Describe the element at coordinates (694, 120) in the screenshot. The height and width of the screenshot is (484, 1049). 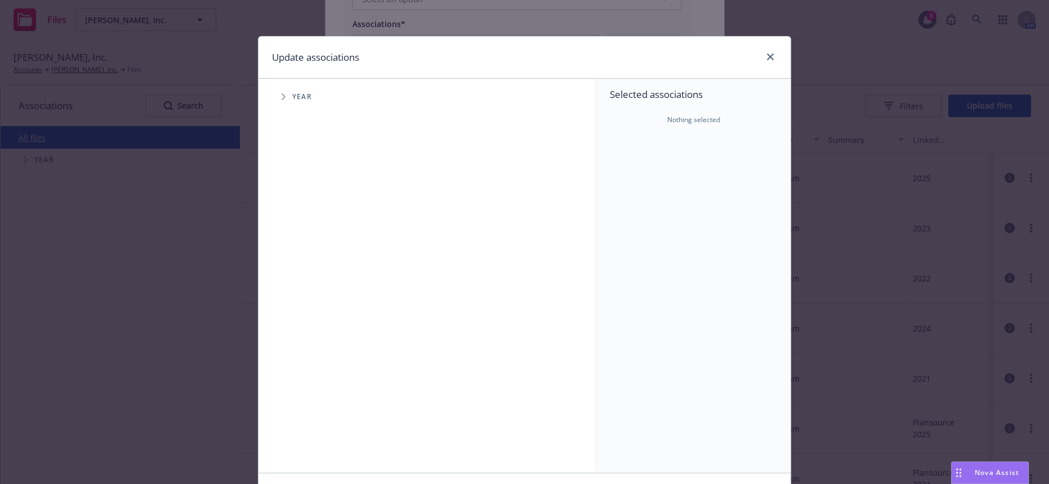
I see `span: Nothing selected` at that location.